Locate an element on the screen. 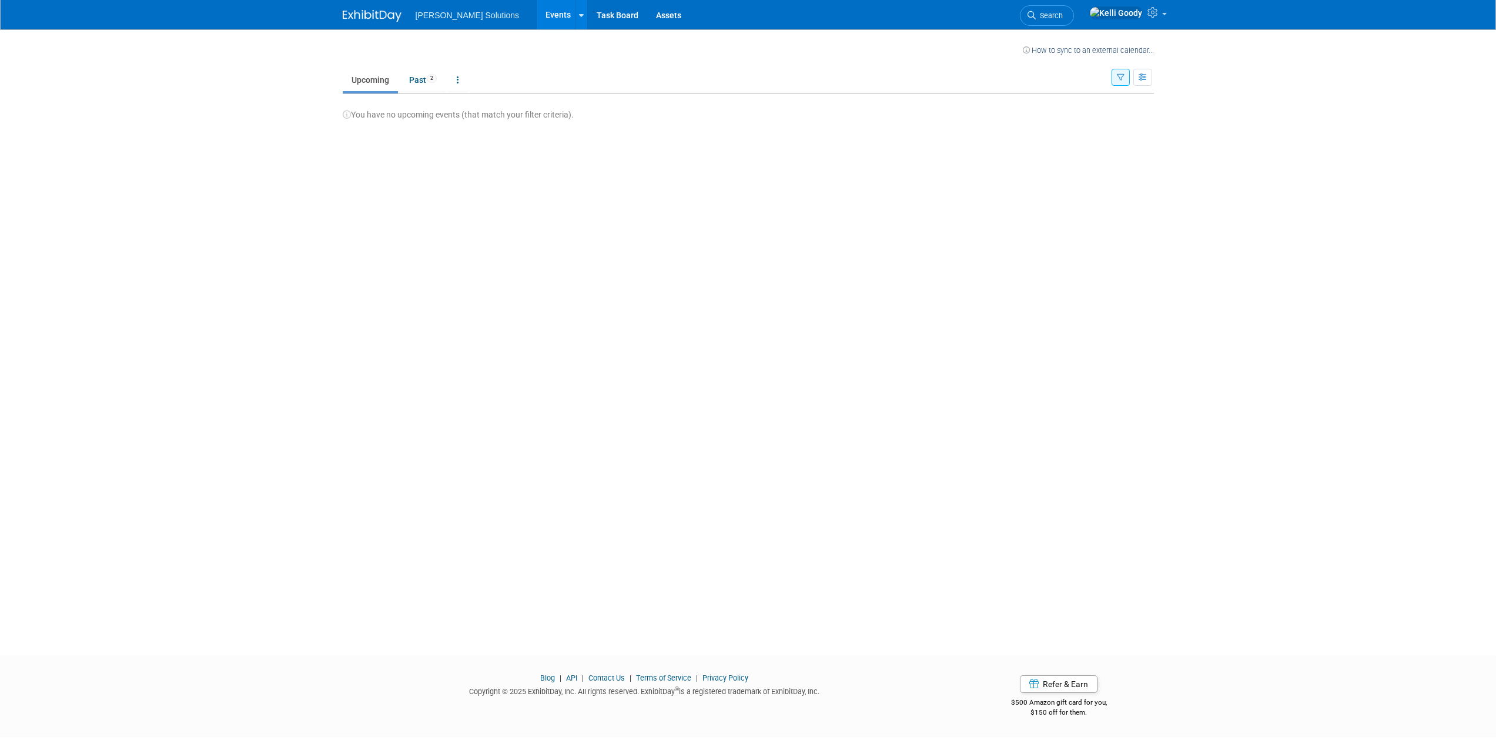  img: Kelli Goody is located at coordinates (1116, 13).